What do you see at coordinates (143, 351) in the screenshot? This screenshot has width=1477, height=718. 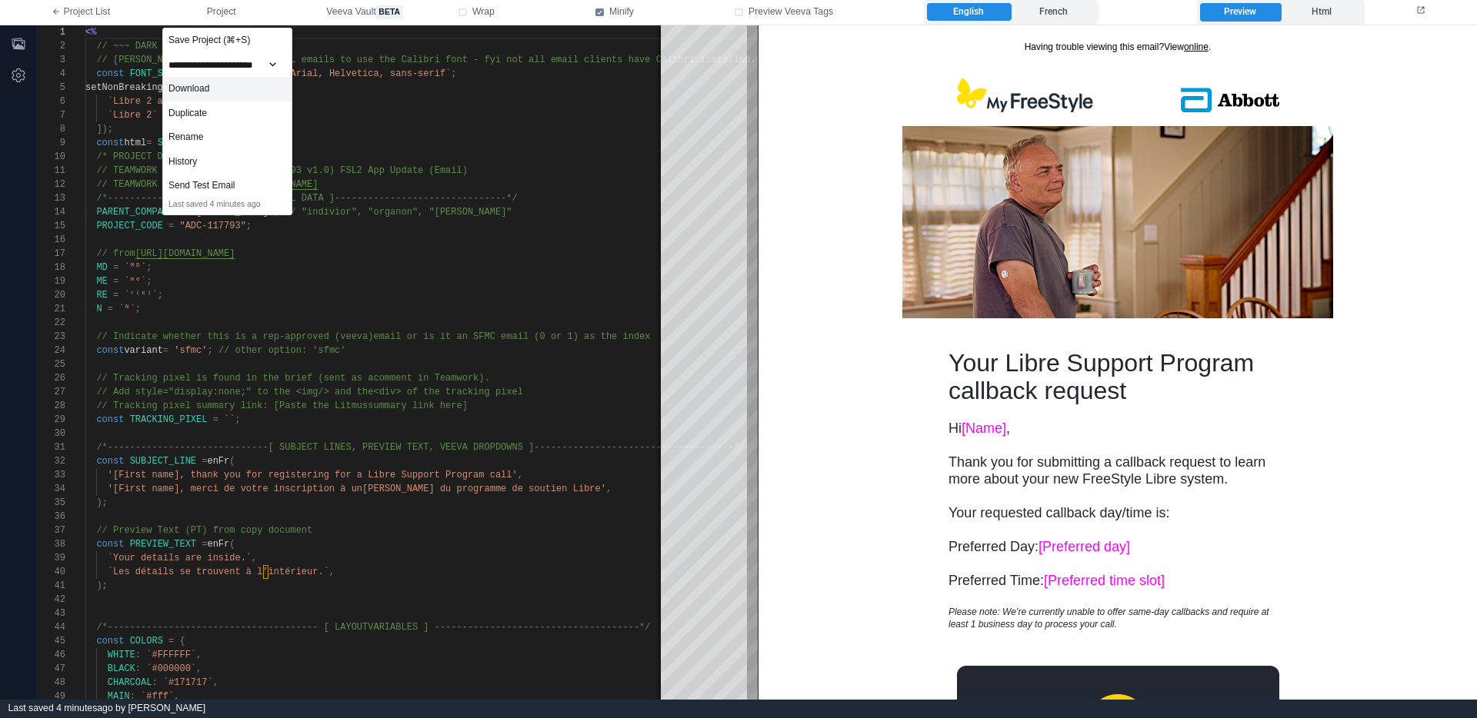 I see `span: variant` at bounding box center [143, 351].